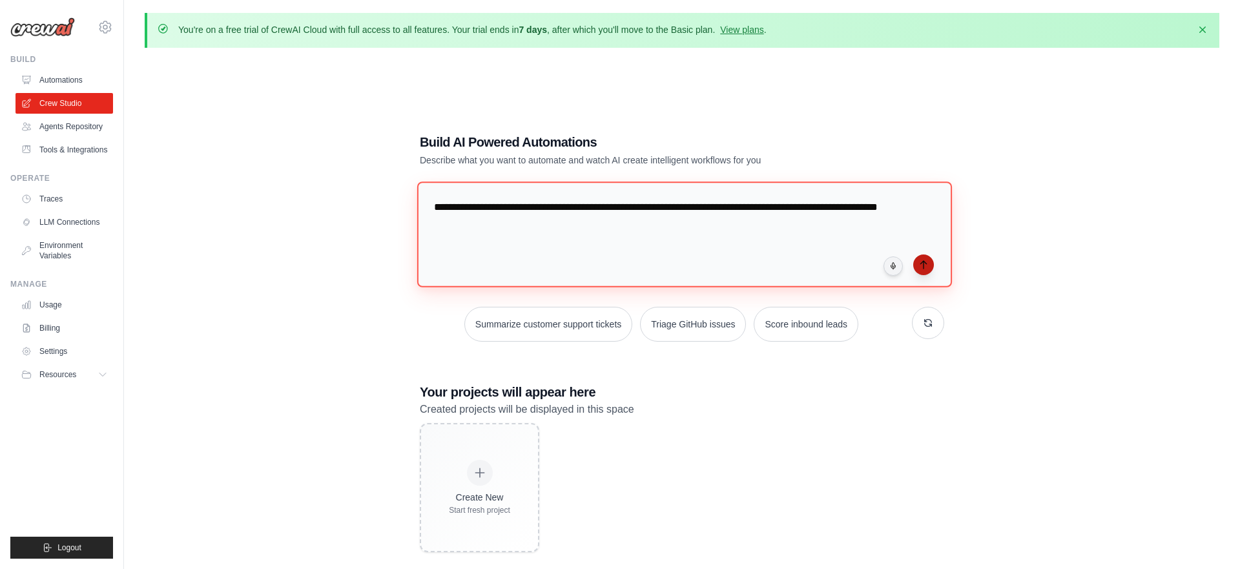 The width and height of the screenshot is (1240, 569). I want to click on h1: Build AI Powered Automations, so click(637, 142).